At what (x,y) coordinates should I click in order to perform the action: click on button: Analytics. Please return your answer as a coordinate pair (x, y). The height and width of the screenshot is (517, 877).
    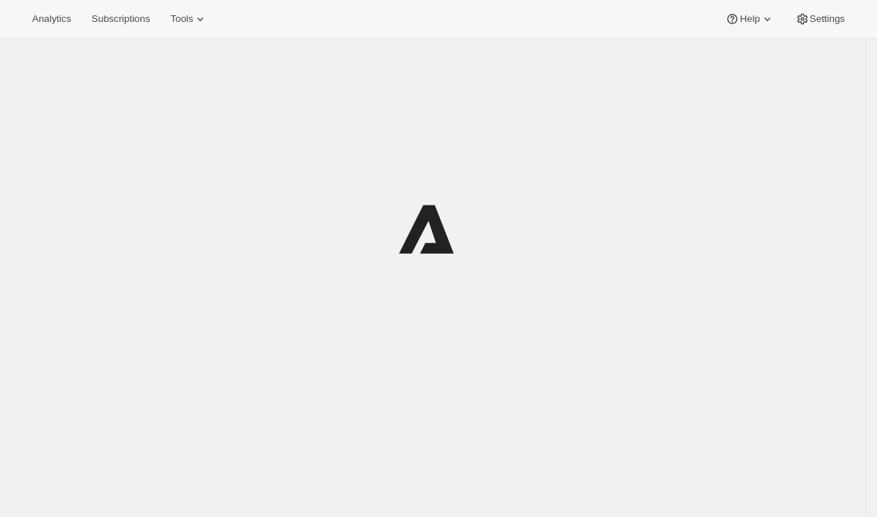
    Looking at the image, I should click on (51, 19).